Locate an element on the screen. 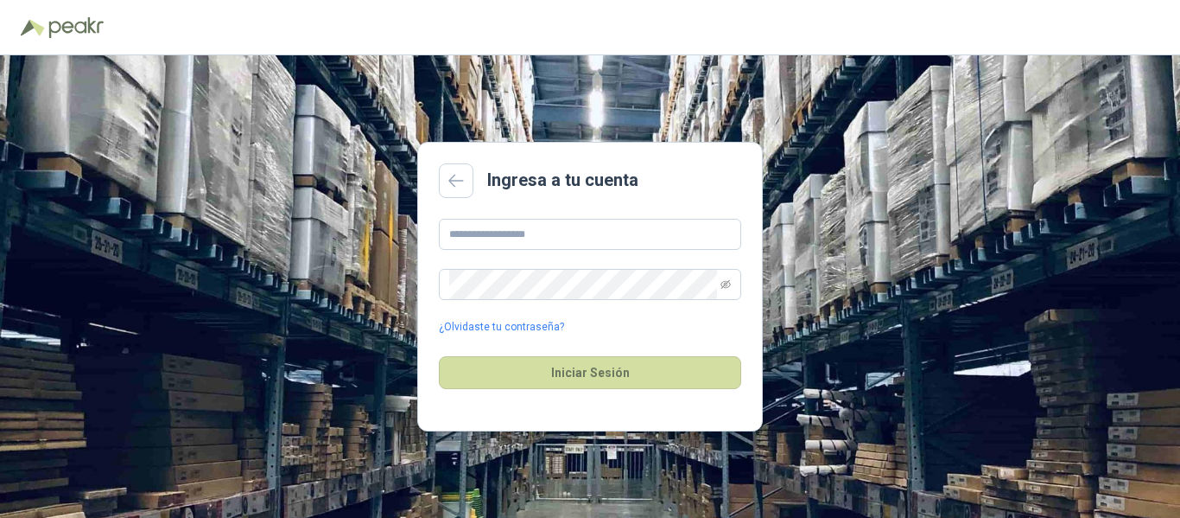  span: eye-invisible is located at coordinates (726, 284).